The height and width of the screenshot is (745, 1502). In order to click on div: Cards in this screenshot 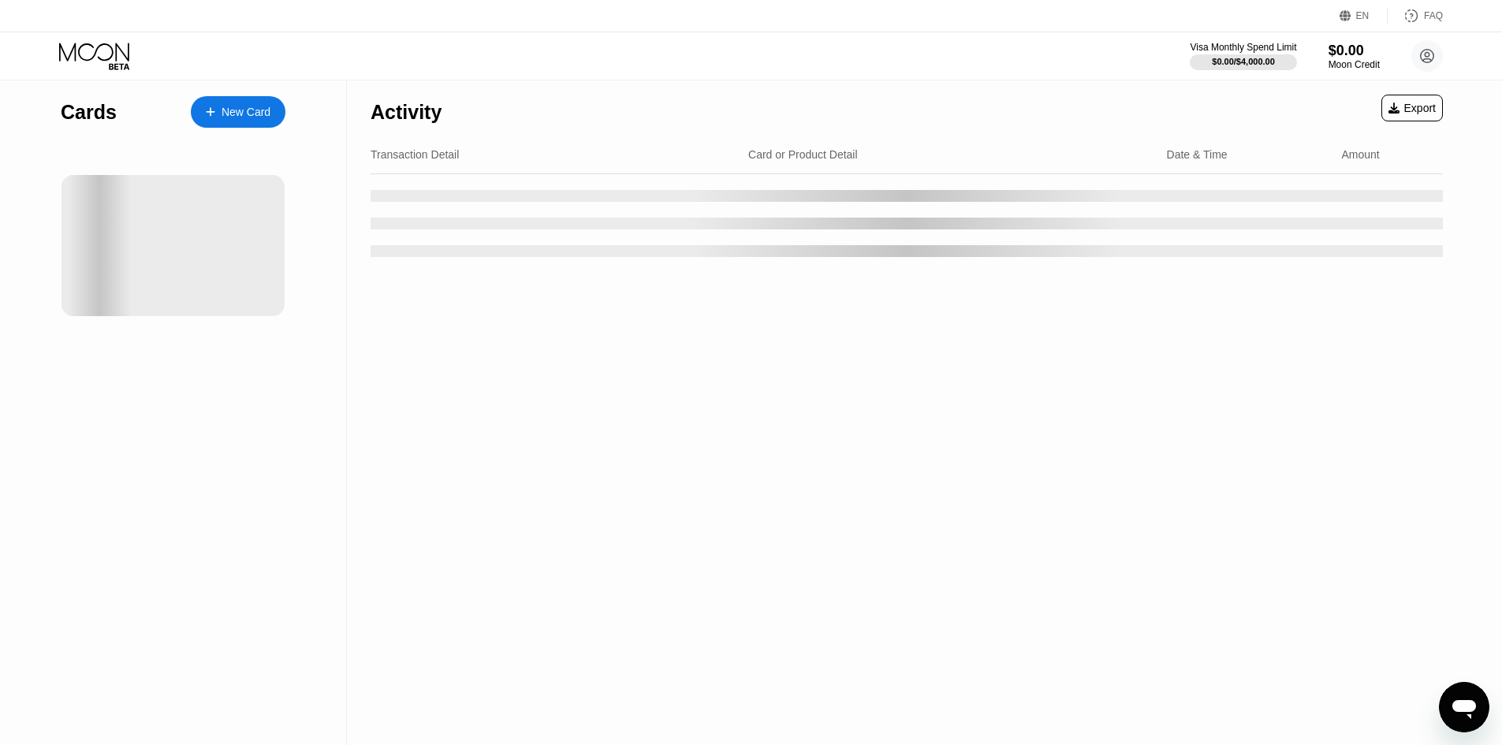, I will do `click(88, 112)`.